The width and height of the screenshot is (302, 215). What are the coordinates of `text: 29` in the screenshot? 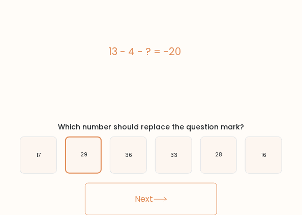 It's located at (84, 155).